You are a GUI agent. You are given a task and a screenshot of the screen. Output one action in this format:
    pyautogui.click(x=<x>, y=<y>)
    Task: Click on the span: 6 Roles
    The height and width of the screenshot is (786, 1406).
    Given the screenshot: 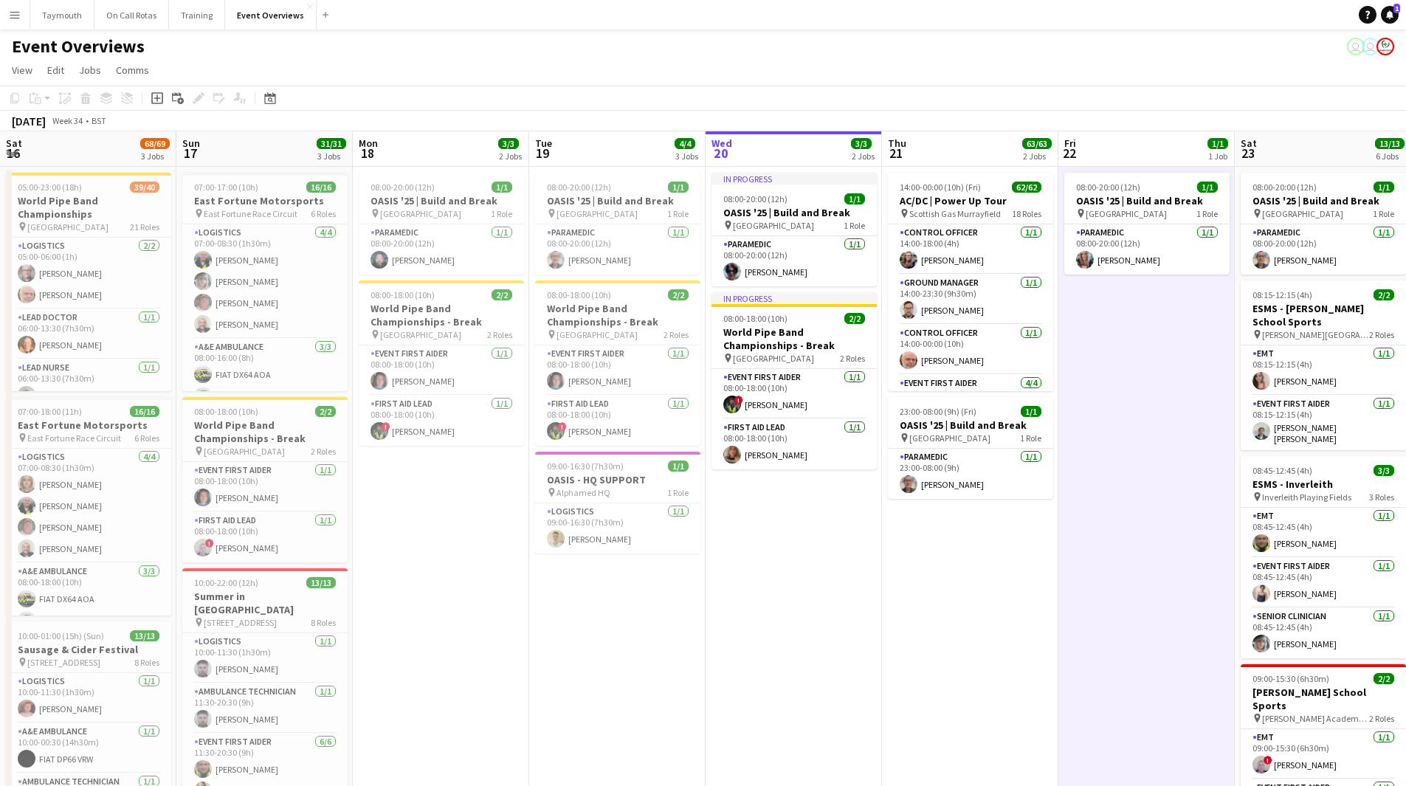 What is the action you would take?
    pyautogui.click(x=323, y=213)
    